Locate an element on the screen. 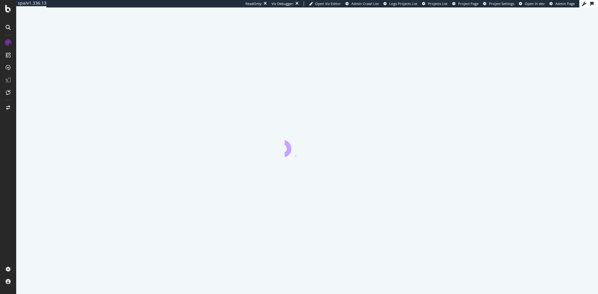  span: Projects List is located at coordinates (437, 3).